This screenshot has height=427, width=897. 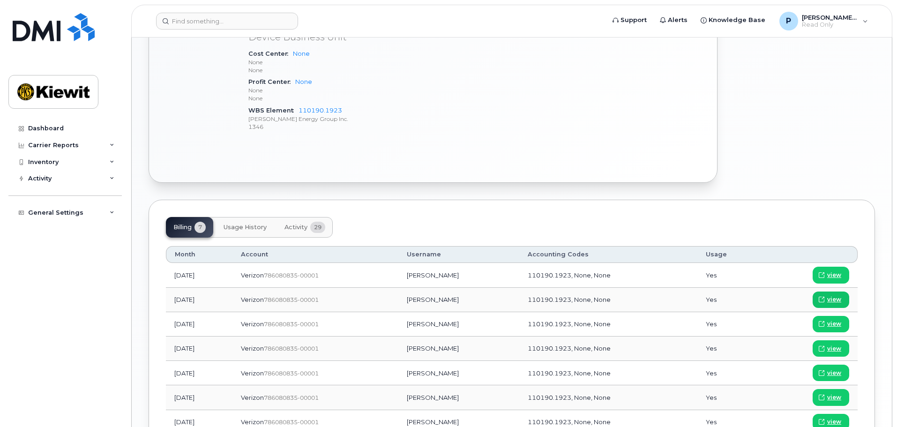 What do you see at coordinates (629, 20) in the screenshot?
I see `a: Support` at bounding box center [629, 20].